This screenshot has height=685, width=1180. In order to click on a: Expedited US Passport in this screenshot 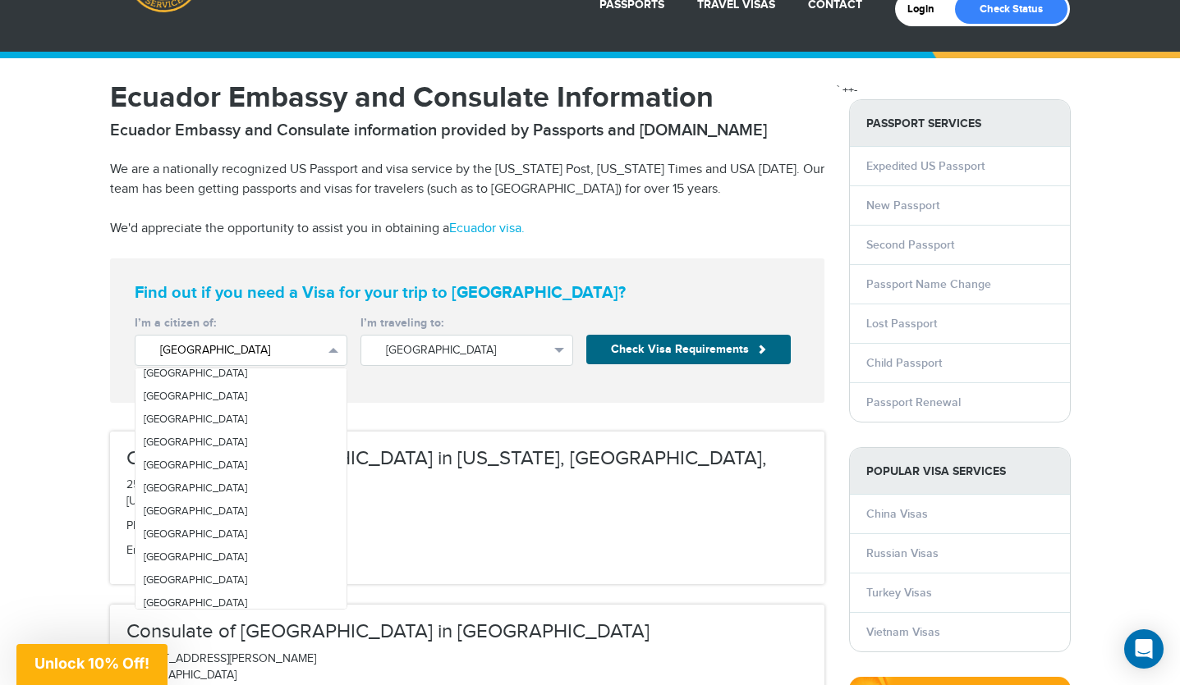, I will do `click(925, 166)`.